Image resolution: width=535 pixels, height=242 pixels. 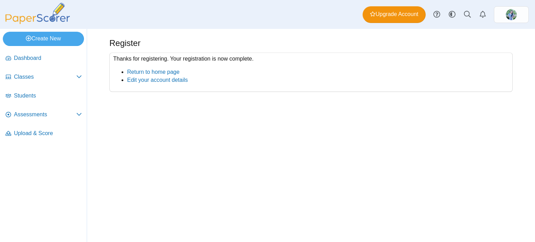 What do you see at coordinates (511, 15) in the screenshot?
I see `span: Wichita W` at bounding box center [511, 15].